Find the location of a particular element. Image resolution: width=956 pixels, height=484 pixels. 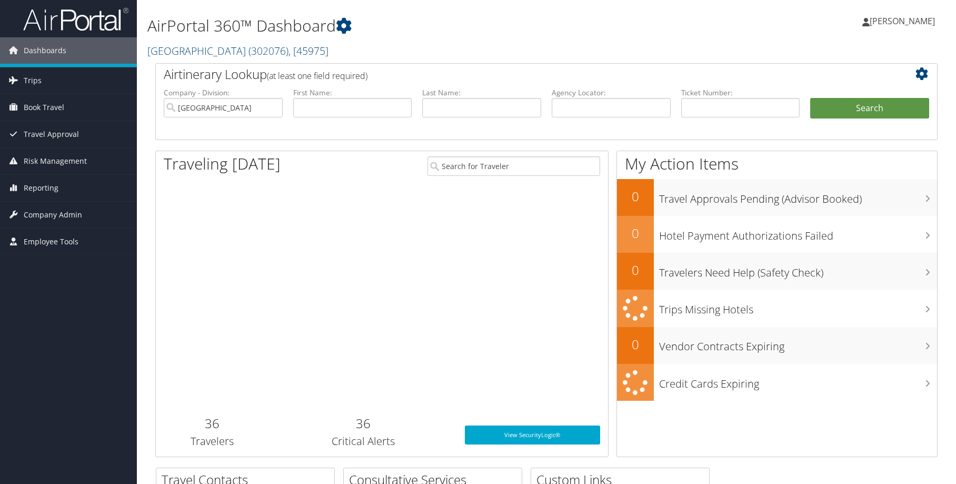

a: 0Travel Approvals Pending (Advisor Booked) is located at coordinates (777, 197).